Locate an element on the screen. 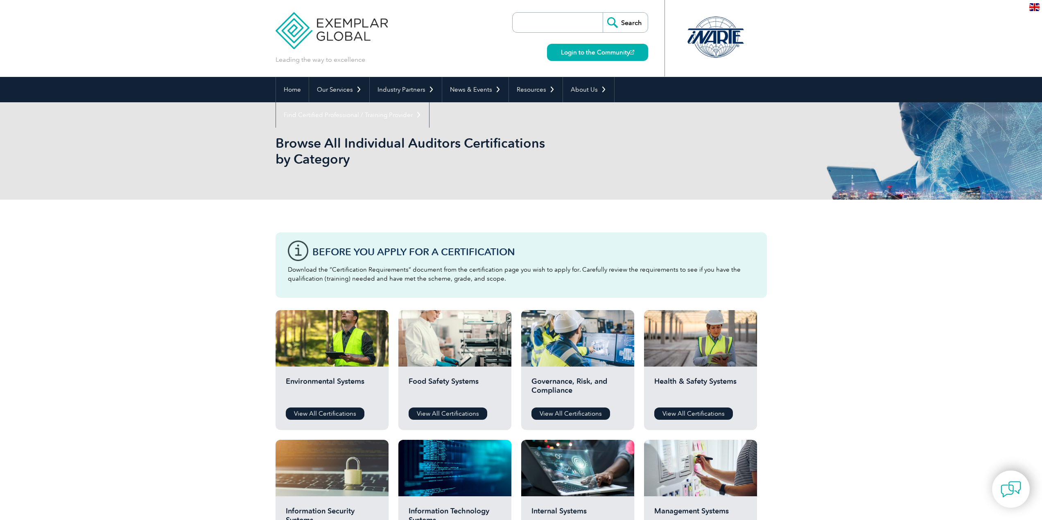  a: Login to the Community is located at coordinates (597, 52).